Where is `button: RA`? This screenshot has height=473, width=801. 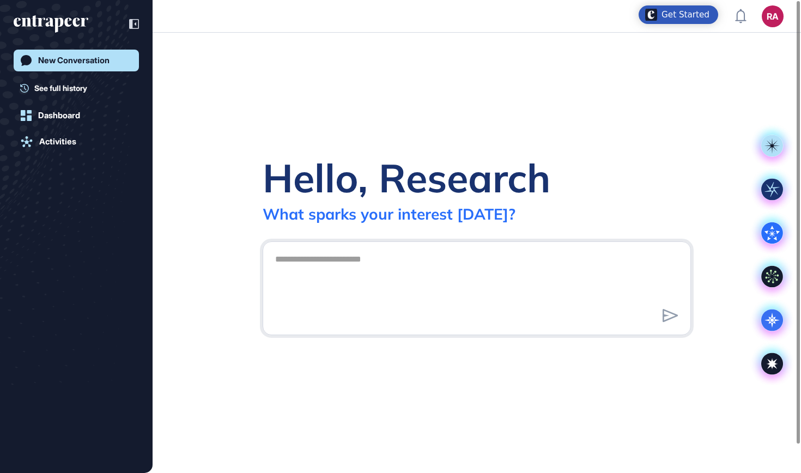 button: RA is located at coordinates (773, 16).